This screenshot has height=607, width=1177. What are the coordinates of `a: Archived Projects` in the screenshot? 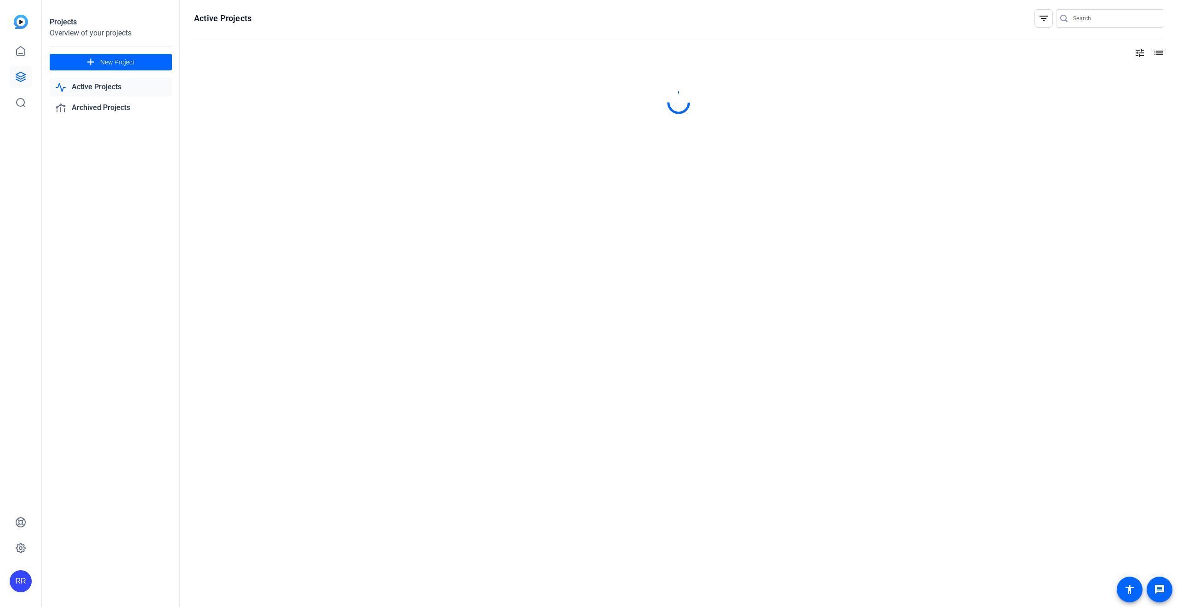 It's located at (111, 108).